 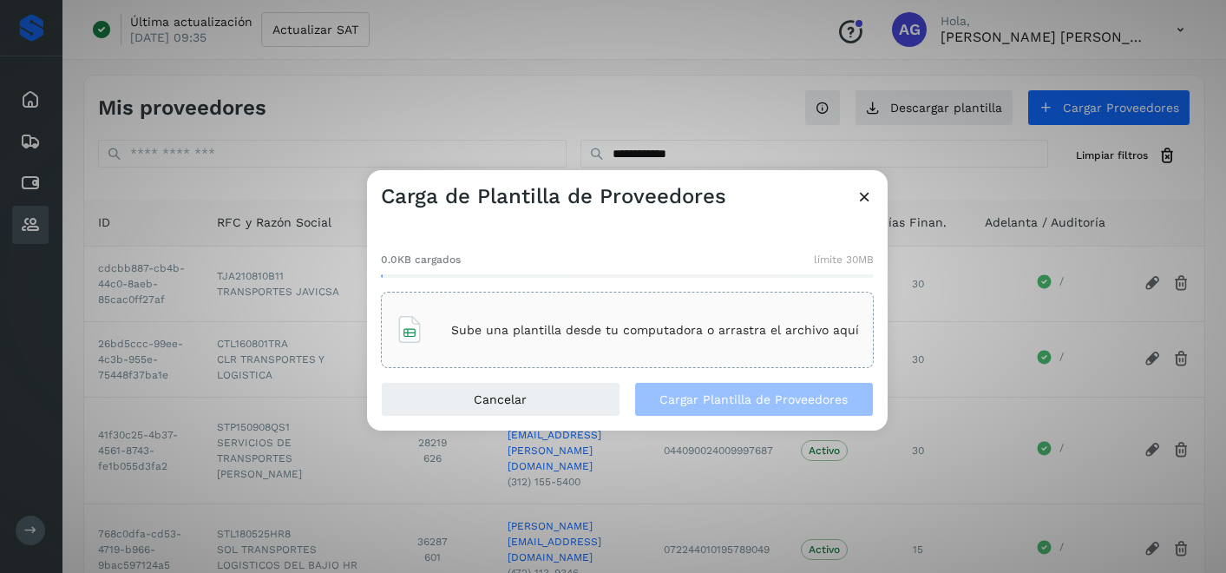 What do you see at coordinates (500, 399) in the screenshot?
I see `span: Cancelar` at bounding box center [500, 399].